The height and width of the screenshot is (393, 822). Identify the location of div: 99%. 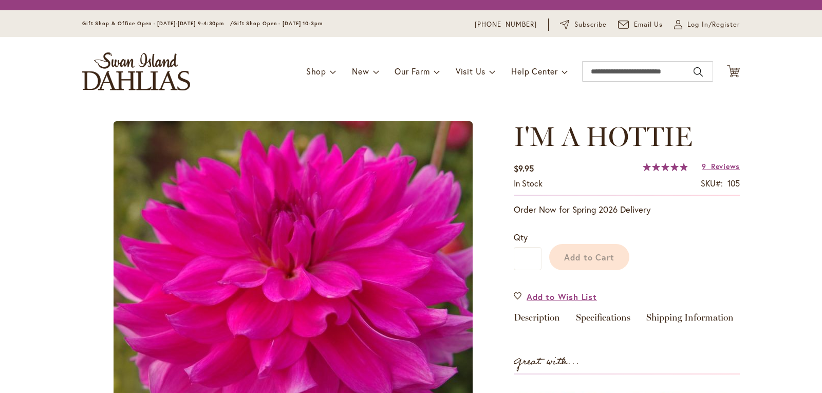
(665, 167).